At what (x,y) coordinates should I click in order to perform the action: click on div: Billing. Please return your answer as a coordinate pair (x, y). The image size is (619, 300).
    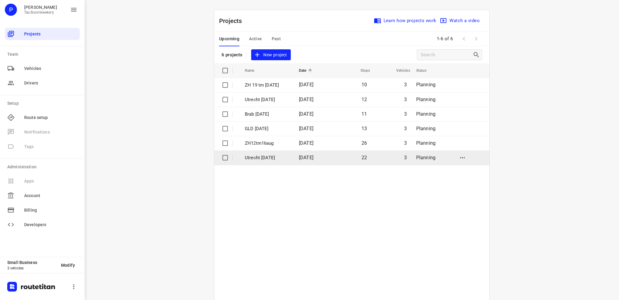
    Looking at the image, I should click on (42, 210).